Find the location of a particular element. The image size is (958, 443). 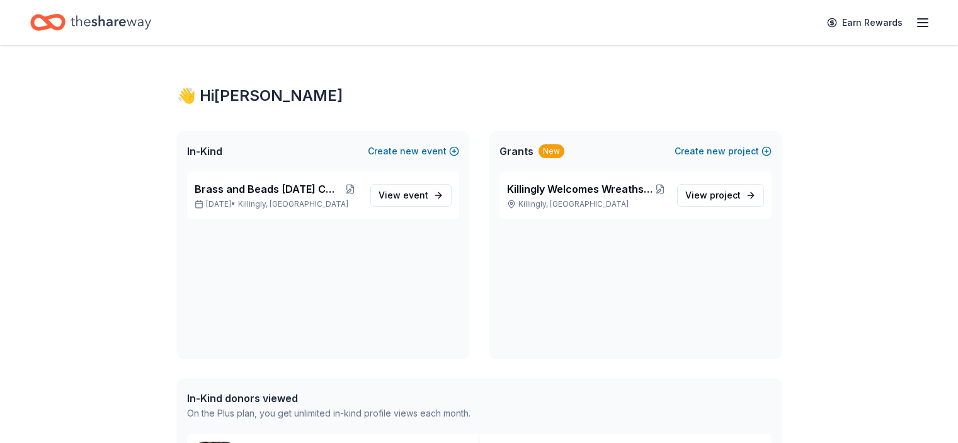

span: event is located at coordinates (416, 195).